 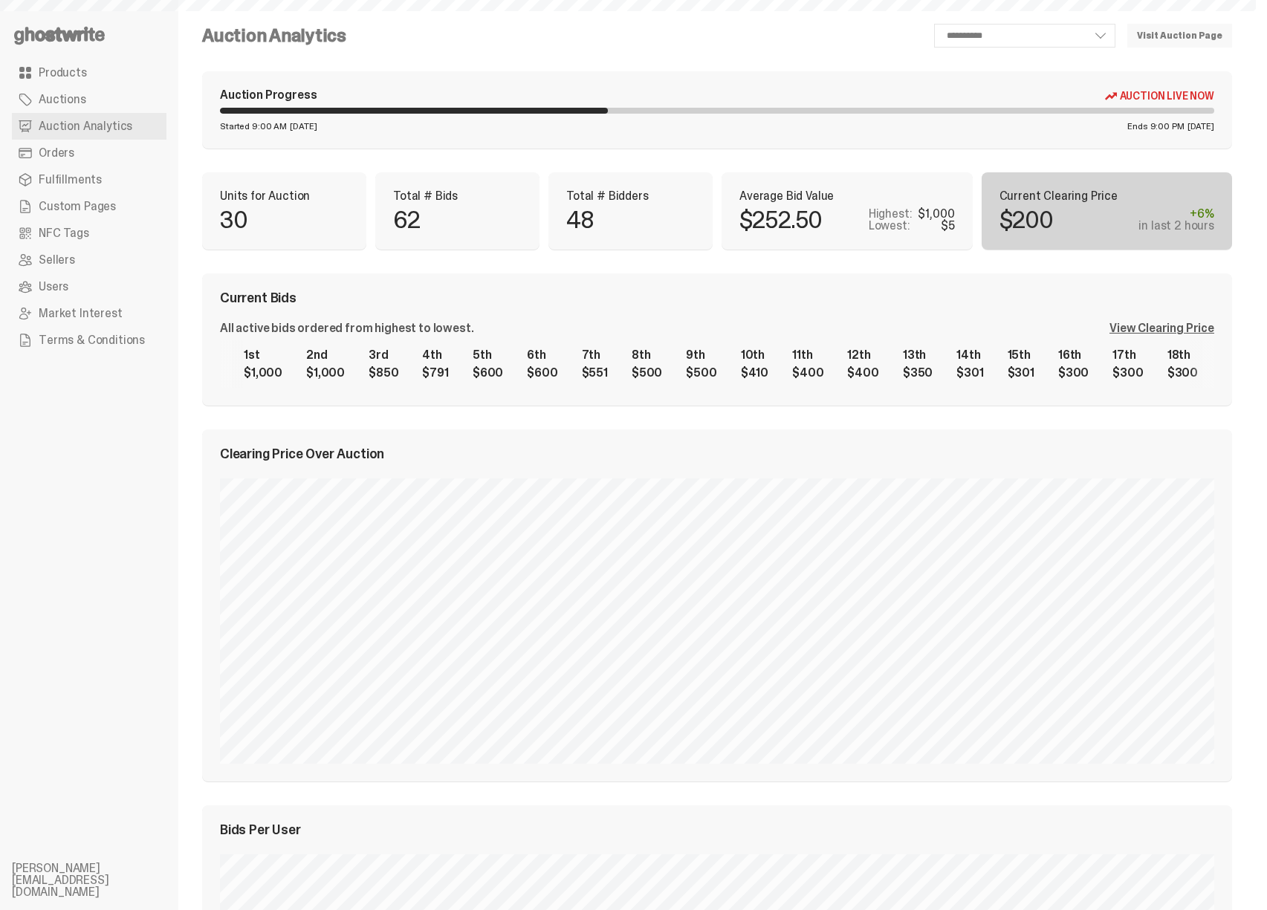 I want to click on div: $551, so click(x=594, y=373).